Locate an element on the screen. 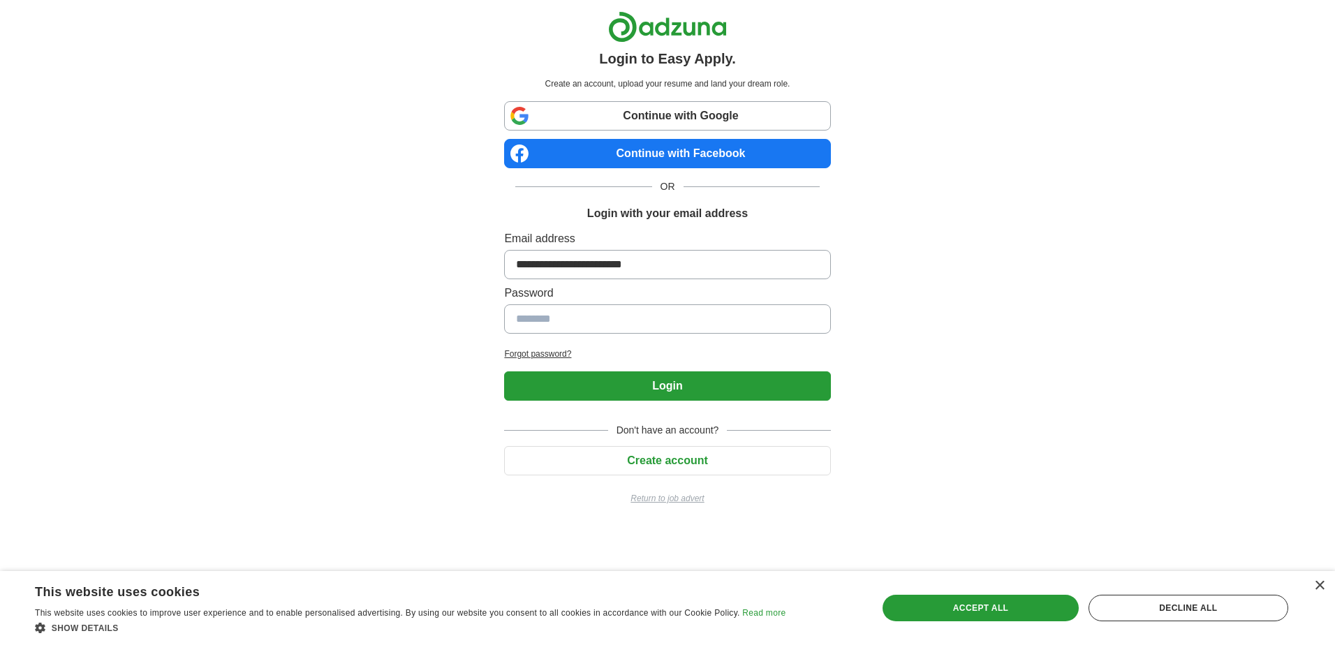  span: Don't have an account? is located at coordinates (667, 430).